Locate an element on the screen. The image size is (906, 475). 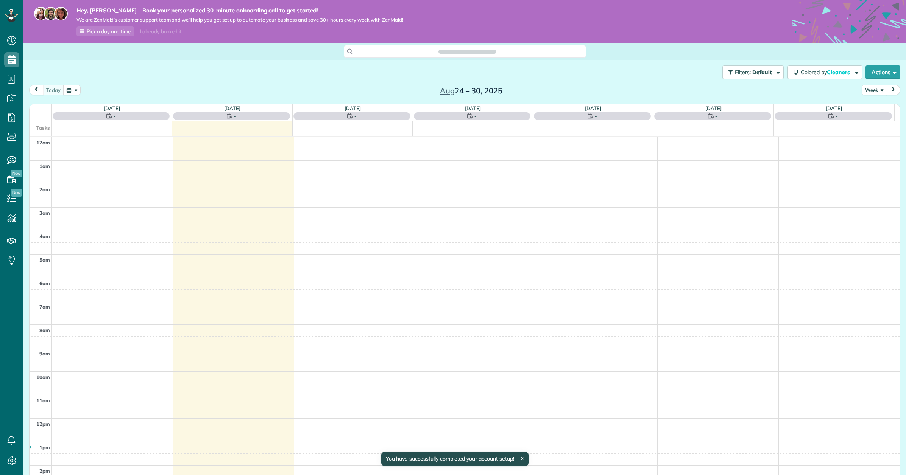
span: Aug is located at coordinates (447, 90).